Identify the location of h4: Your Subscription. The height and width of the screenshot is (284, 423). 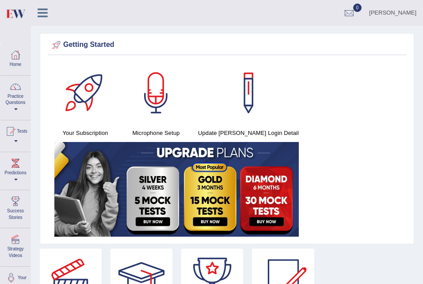
(85, 133).